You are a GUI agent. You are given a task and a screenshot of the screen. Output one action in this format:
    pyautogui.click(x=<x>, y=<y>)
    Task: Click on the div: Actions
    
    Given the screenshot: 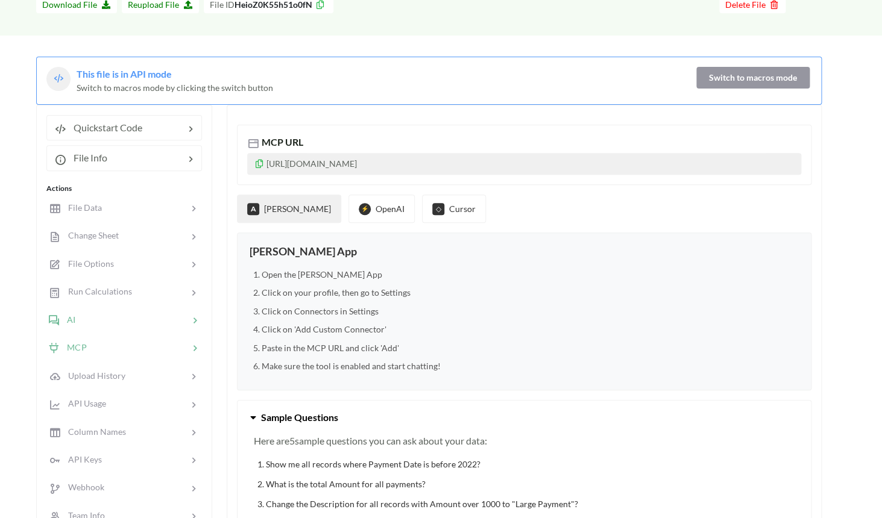 What is the action you would take?
    pyautogui.click(x=124, y=189)
    